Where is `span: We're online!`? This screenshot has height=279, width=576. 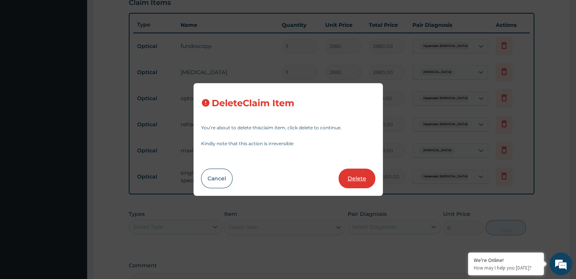 span: We're online! is located at coordinates (74, 127).